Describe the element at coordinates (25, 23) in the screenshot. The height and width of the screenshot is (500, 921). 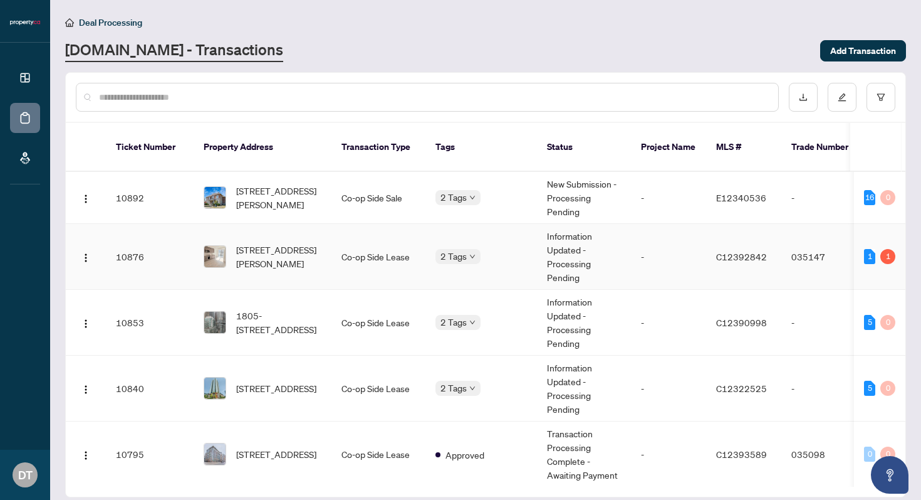
I see `img: logo` at that location.